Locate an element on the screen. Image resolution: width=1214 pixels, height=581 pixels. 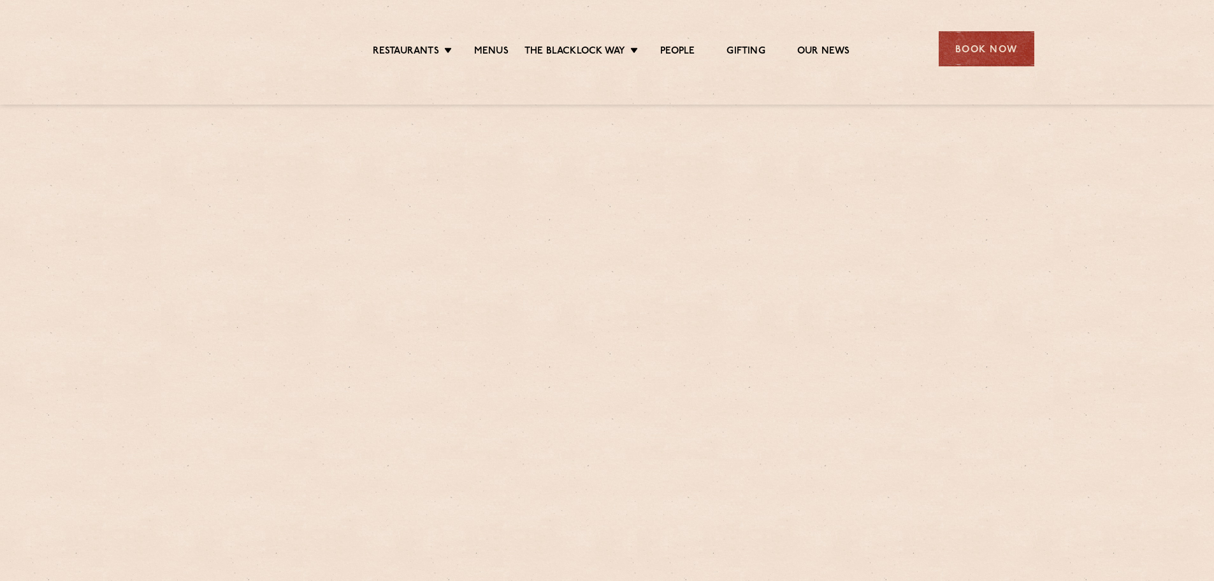
a: Gifting is located at coordinates (746, 52).